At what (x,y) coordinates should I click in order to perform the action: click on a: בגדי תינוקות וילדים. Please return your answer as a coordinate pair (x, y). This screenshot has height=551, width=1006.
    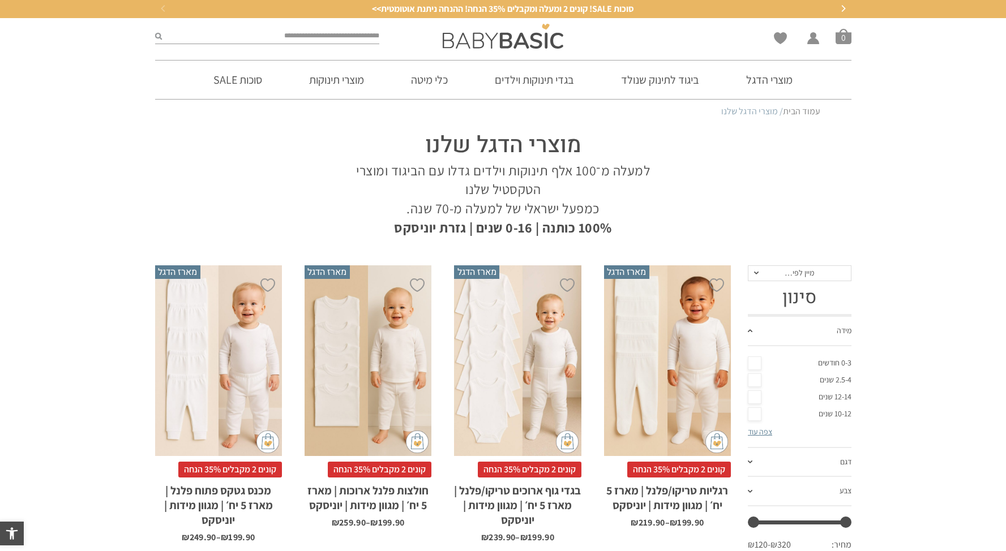
    Looking at the image, I should click on (534, 80).